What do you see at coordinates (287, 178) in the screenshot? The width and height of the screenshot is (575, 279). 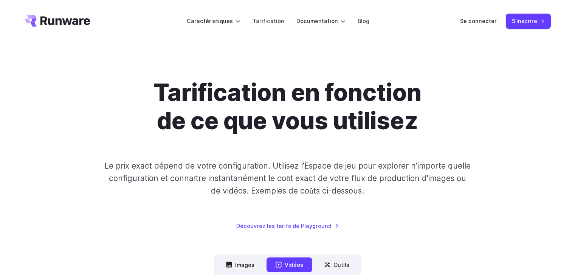 I see `font: Le prix exact dépend de votre configuration. Utilisez l'Espace de jeu pour explorer n'importe que...` at bounding box center [287, 178].